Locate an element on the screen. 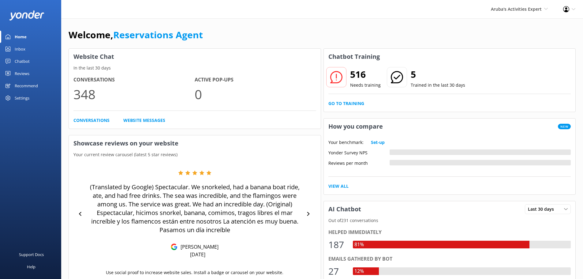 The image size is (583, 279). div: Inbox is located at coordinates (20, 49).